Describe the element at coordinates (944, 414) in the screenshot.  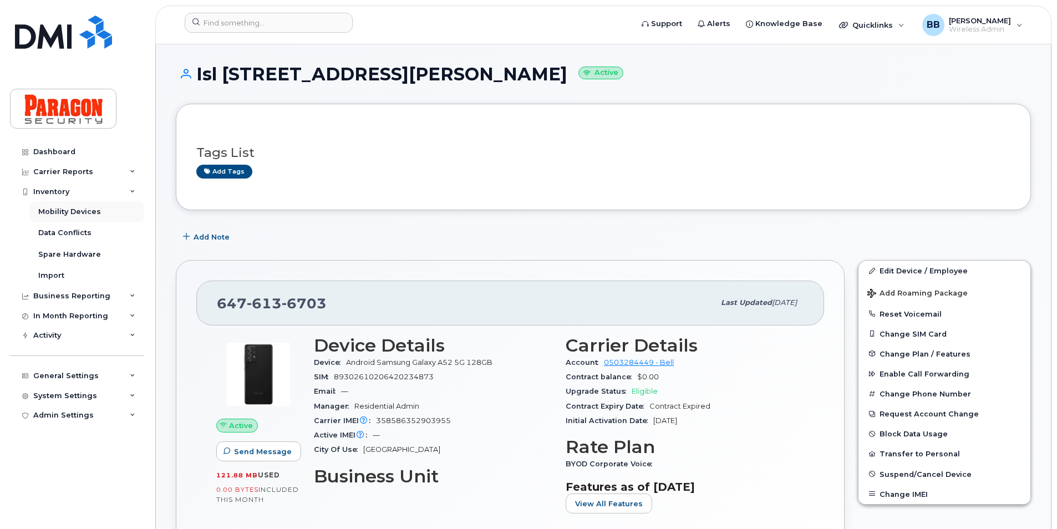
I see `button: Request Account Change` at that location.